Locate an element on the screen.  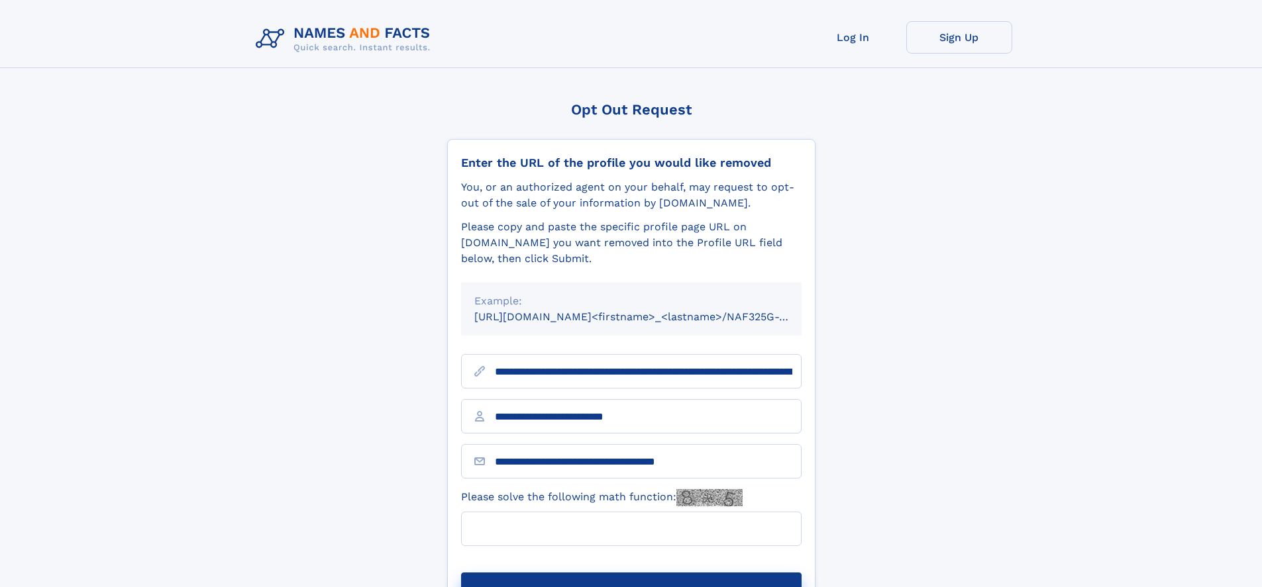
div: Enter the URL of the profile you would like removed is located at coordinates (631, 163).